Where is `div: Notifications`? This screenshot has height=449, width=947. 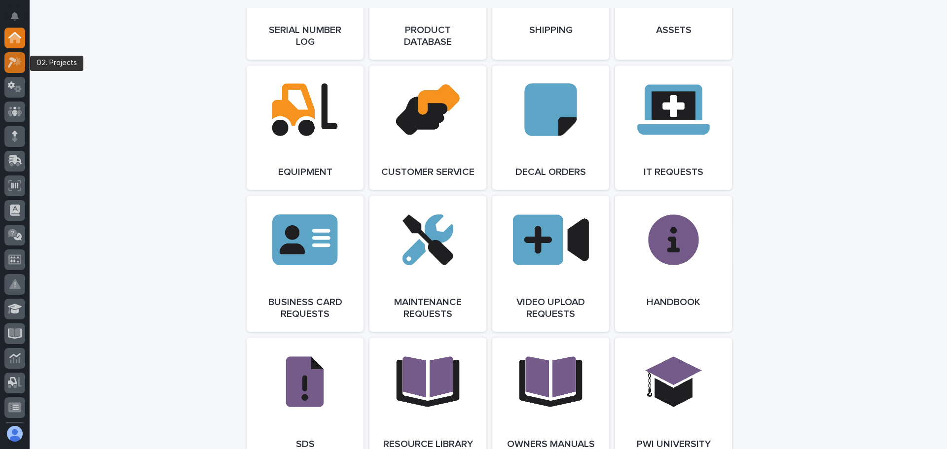 div: Notifications is located at coordinates (19, 20).